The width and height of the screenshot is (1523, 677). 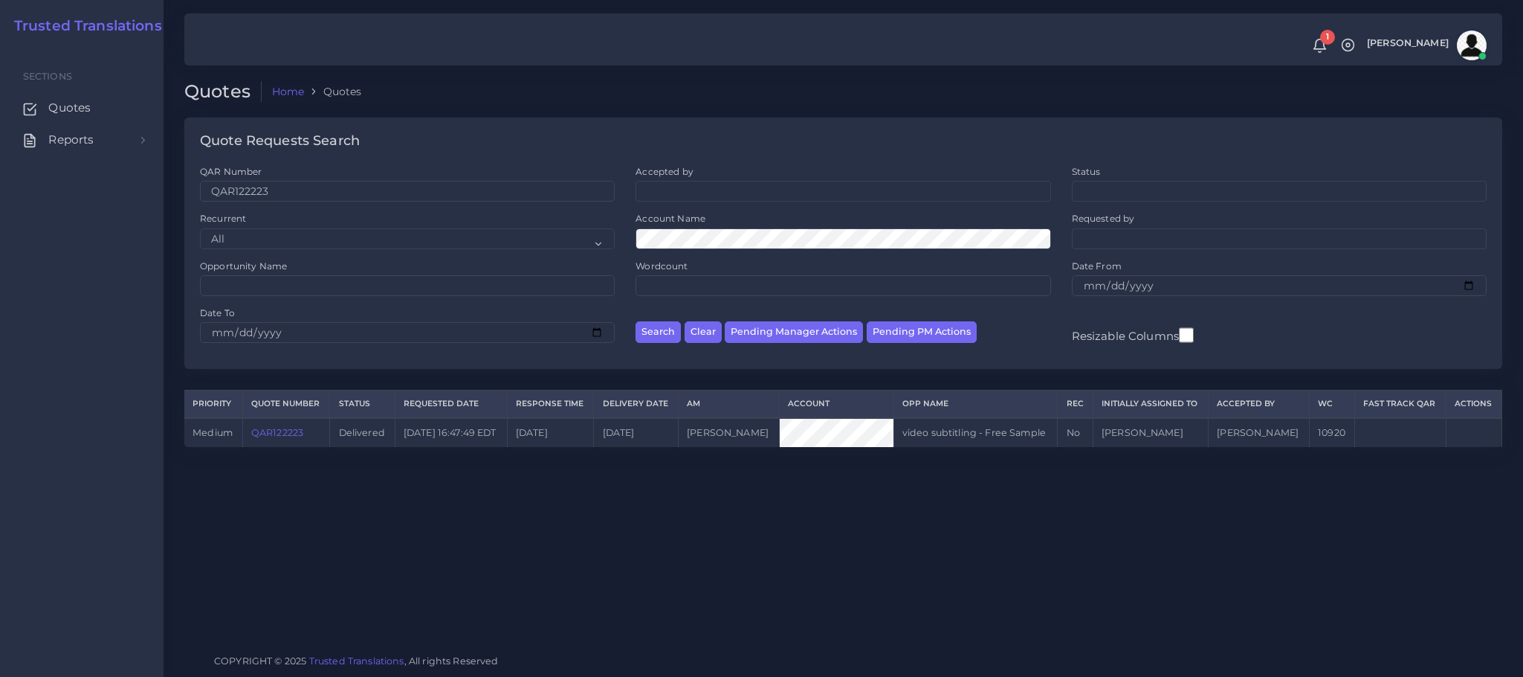 I want to click on span: COPYRIGHT © 2025, so click(x=356, y=660).